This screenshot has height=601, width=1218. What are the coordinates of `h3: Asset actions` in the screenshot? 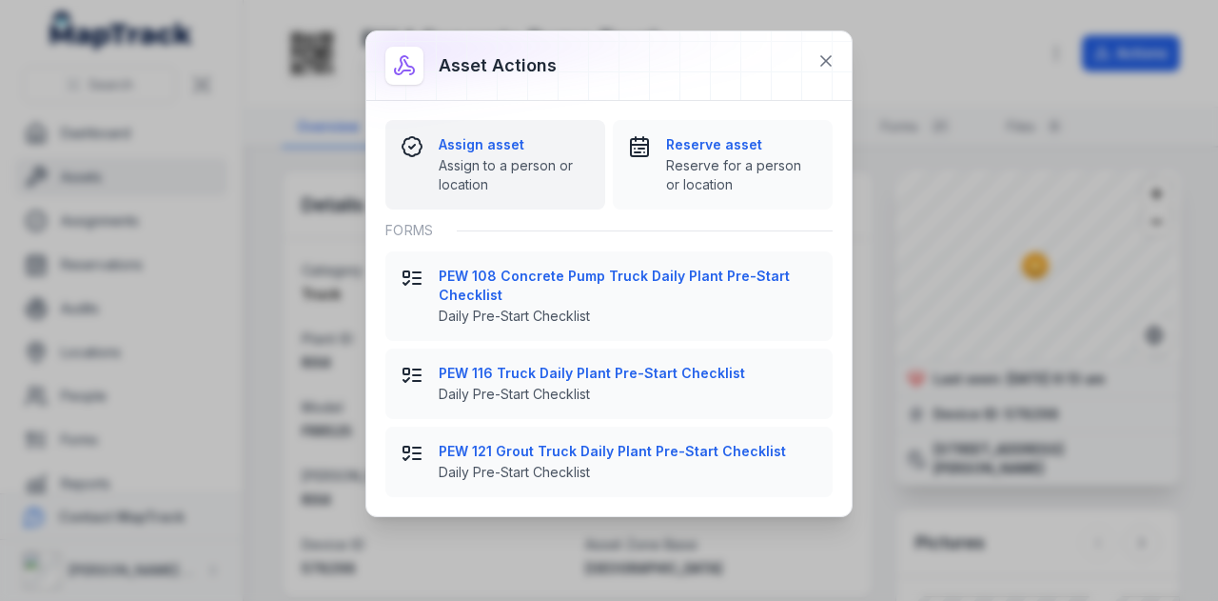 It's located at (498, 66).